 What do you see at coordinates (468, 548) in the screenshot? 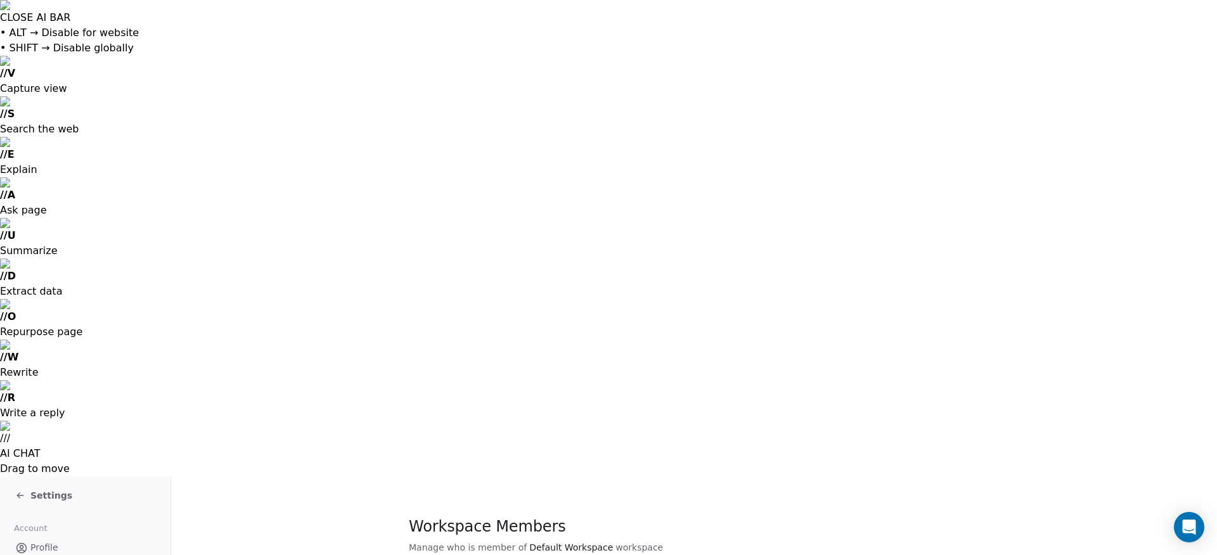
I see `span: Manage who is member of` at bounding box center [468, 548].